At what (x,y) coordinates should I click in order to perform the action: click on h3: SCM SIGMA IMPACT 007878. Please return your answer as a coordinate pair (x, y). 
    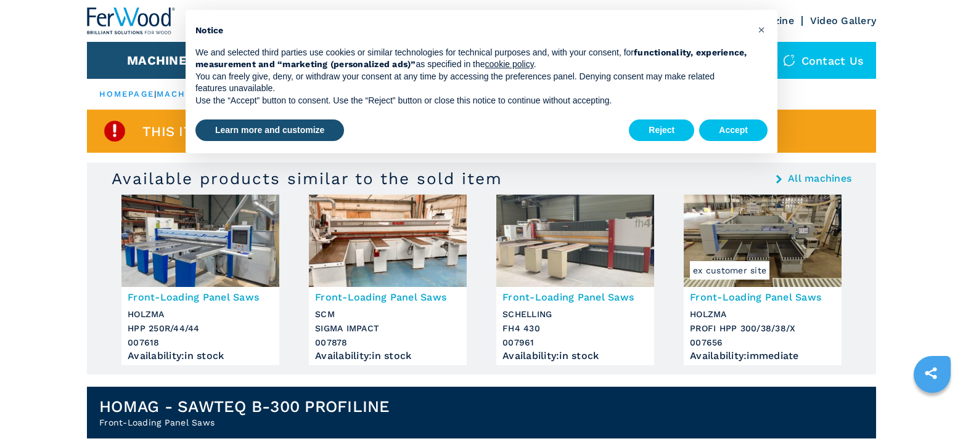
    Looking at the image, I should click on (388, 328).